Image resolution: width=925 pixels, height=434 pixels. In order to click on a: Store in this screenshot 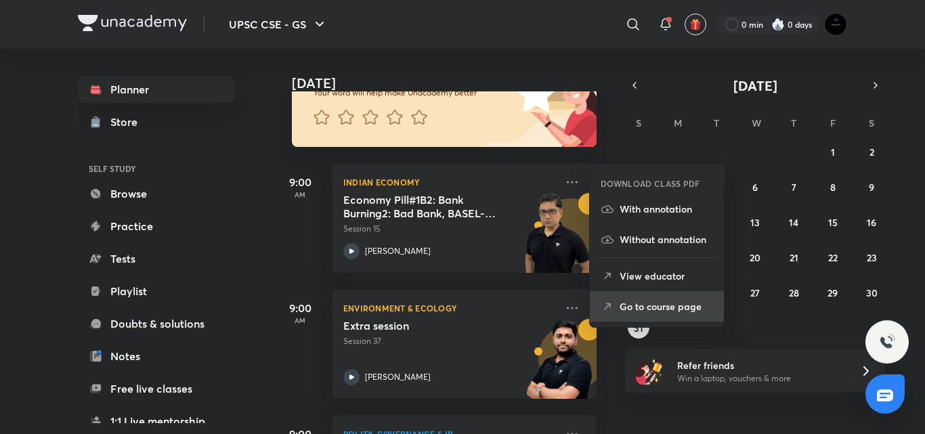, I will do `click(156, 122)`.